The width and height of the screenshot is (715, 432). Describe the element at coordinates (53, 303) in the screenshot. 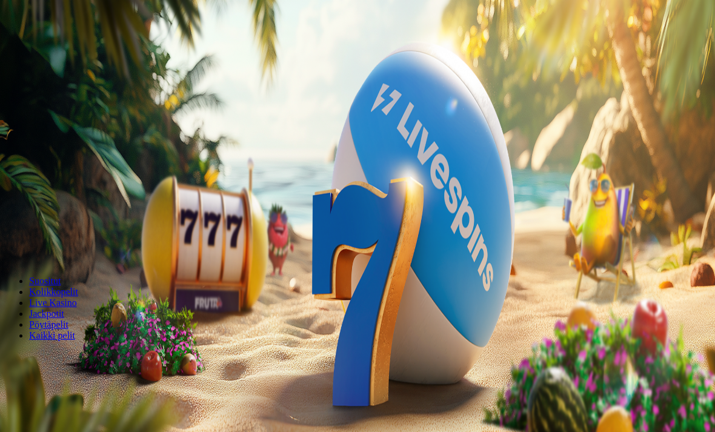

I see `span: Live Kasino` at that location.